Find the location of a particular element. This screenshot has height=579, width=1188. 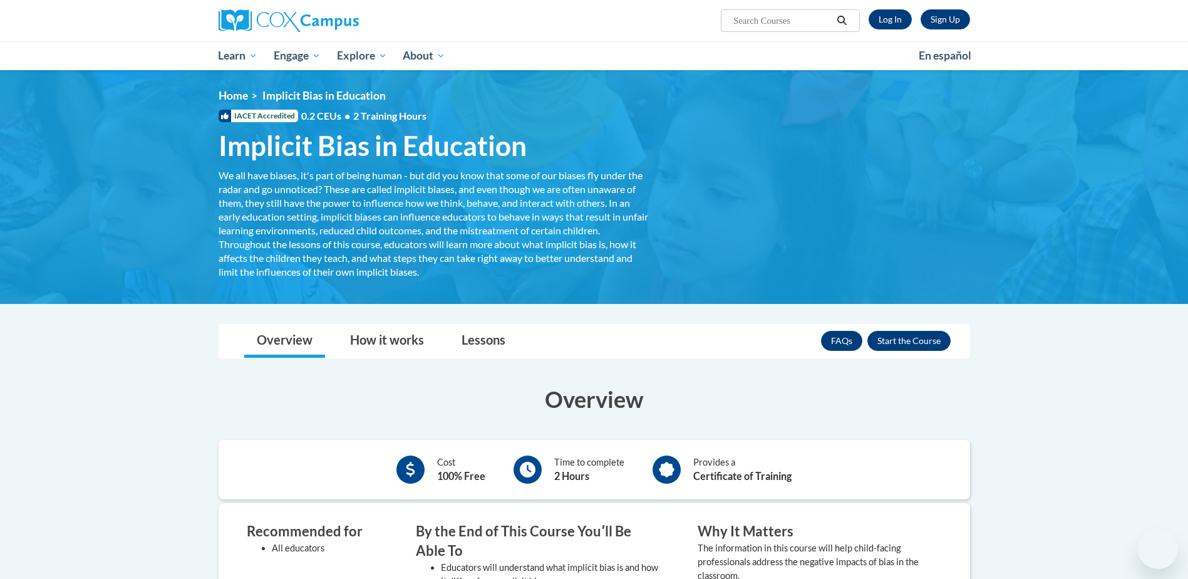

li: All educators is located at coordinates (325, 548).